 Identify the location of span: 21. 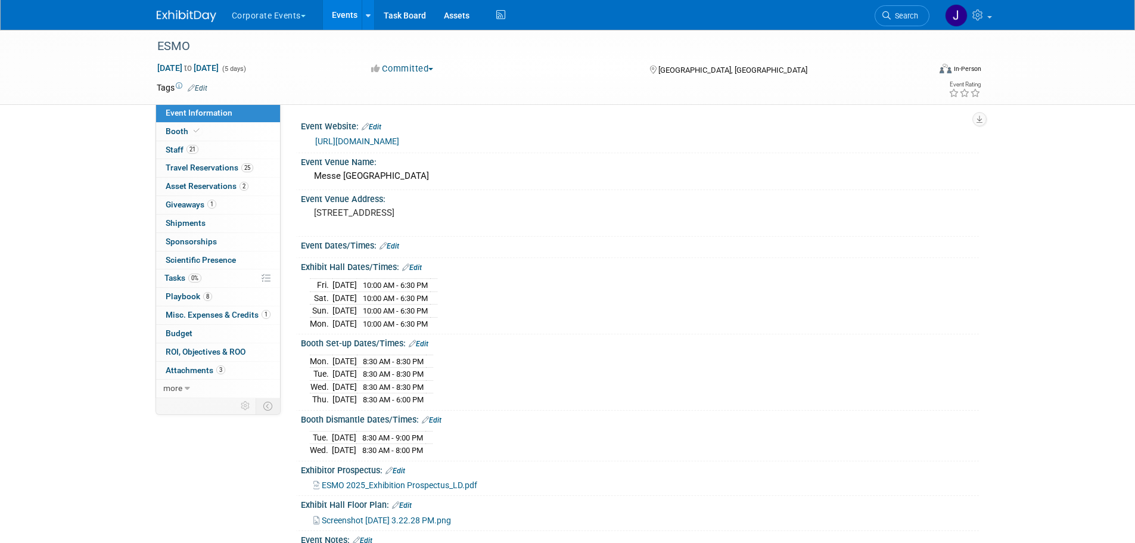
(192, 149).